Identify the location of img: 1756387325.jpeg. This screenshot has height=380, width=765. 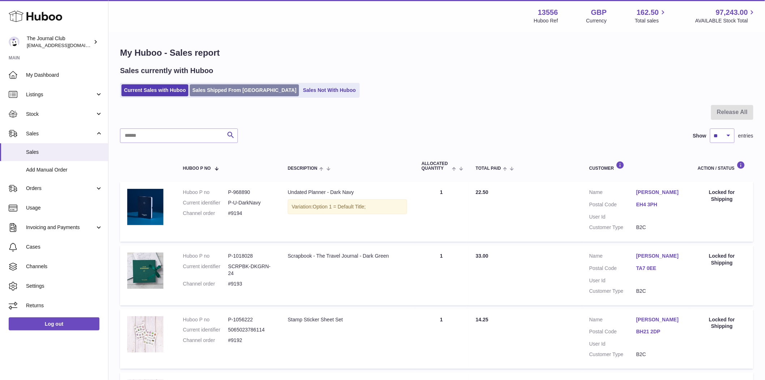
(145, 334).